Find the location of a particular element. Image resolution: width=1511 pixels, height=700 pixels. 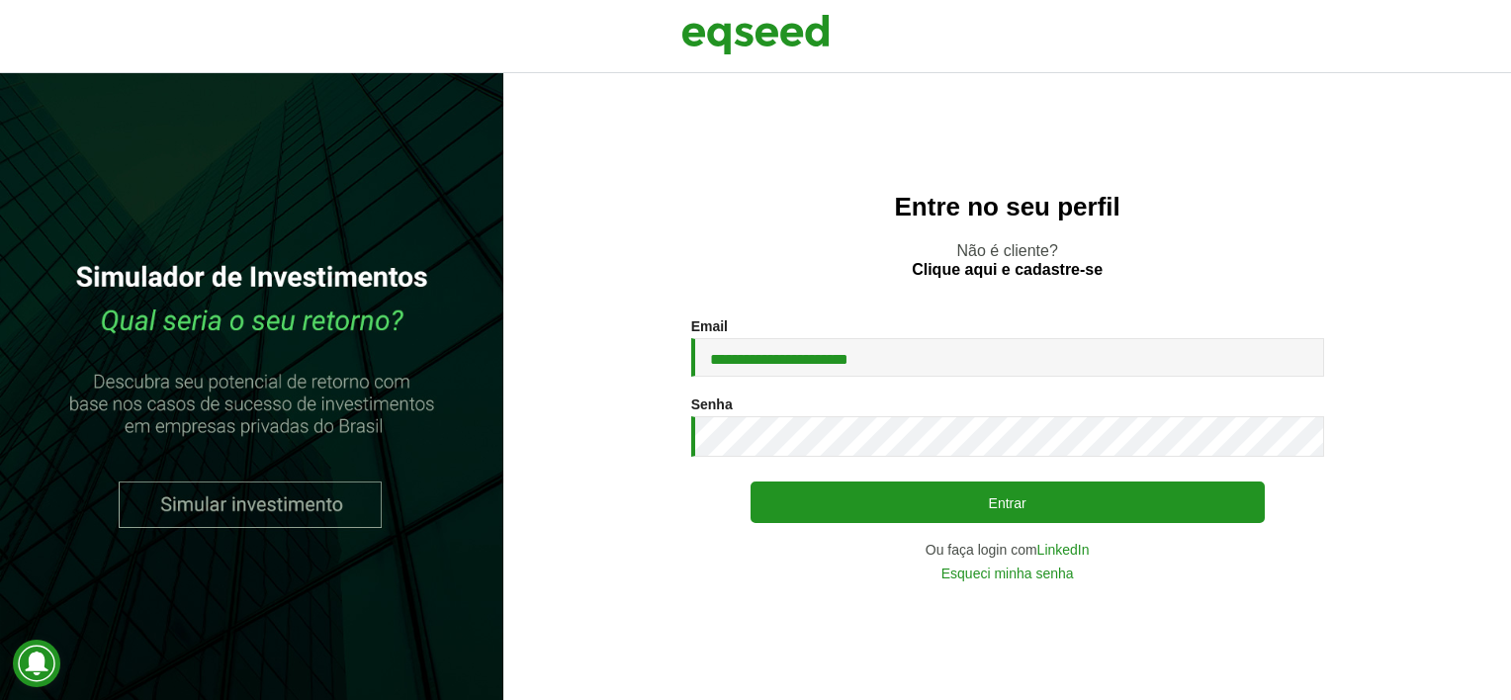

img: EqSeed Logo is located at coordinates (756, 35).